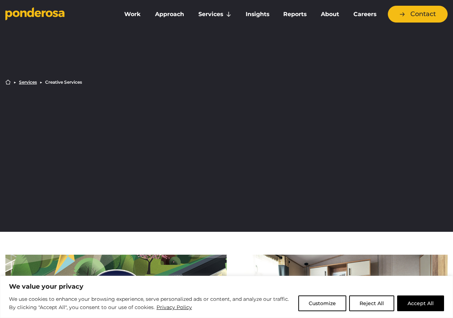 The height and width of the screenshot is (318, 453). I want to click on a: Approach, so click(169, 14).